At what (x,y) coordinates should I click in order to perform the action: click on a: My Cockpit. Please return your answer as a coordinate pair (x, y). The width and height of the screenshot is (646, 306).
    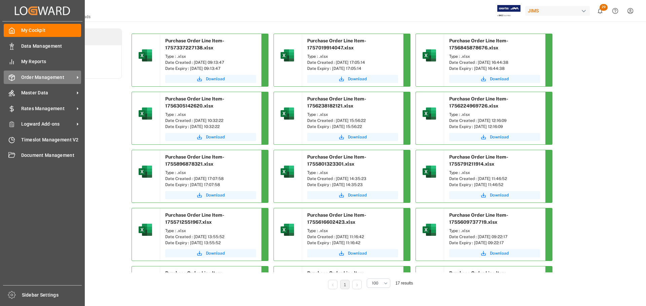
    Looking at the image, I should click on (42, 30).